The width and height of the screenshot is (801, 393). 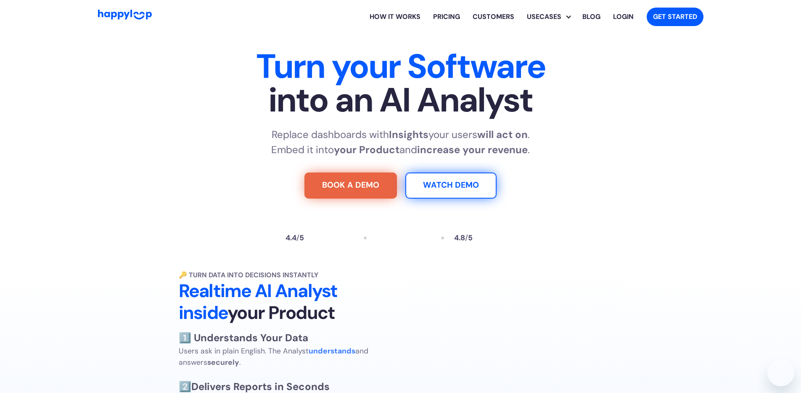 What do you see at coordinates (351, 185) in the screenshot?
I see `a: Try For Free` at bounding box center [351, 185].